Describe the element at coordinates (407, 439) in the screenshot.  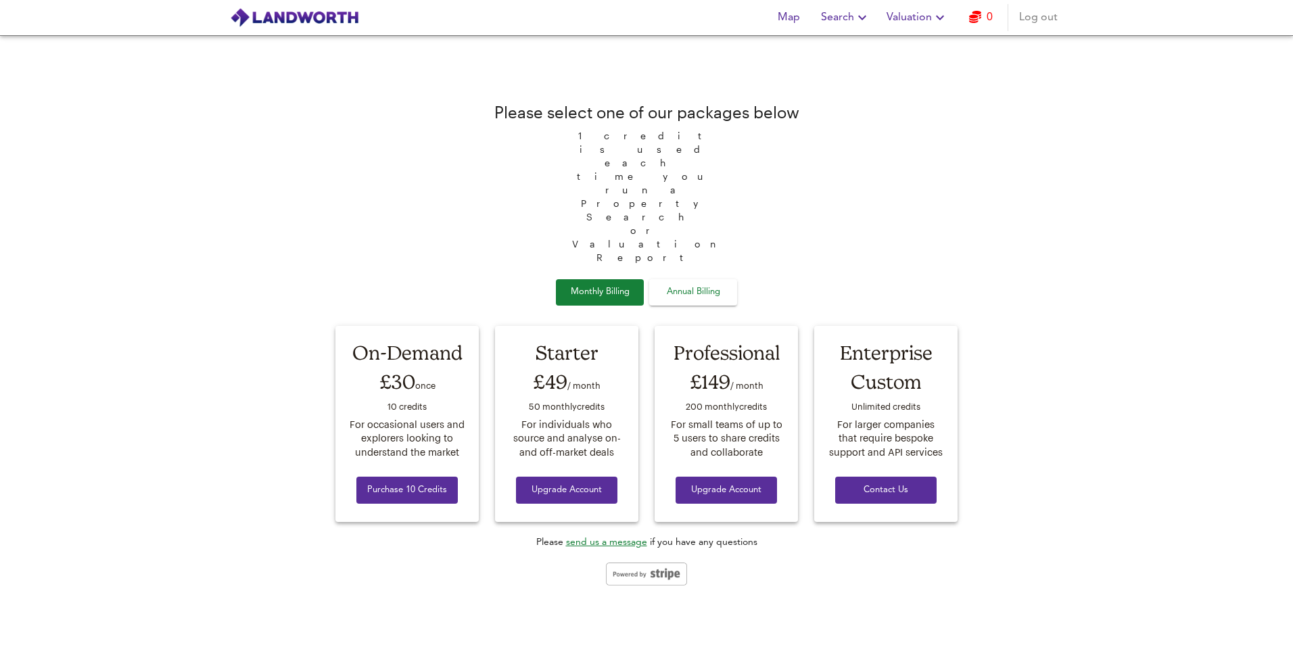
I see `div: For occasional users and explorers looking to understand the market` at that location.